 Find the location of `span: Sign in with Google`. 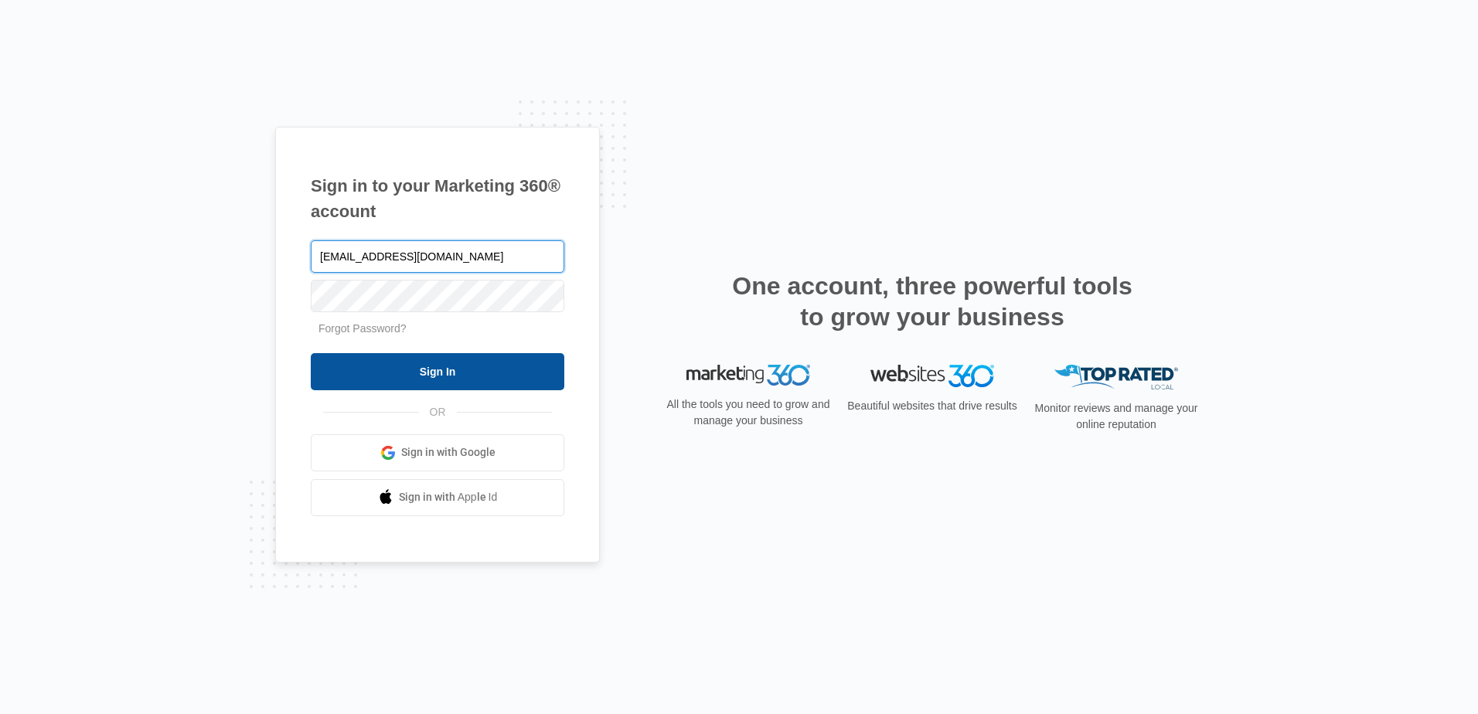

span: Sign in with Google is located at coordinates (448, 452).